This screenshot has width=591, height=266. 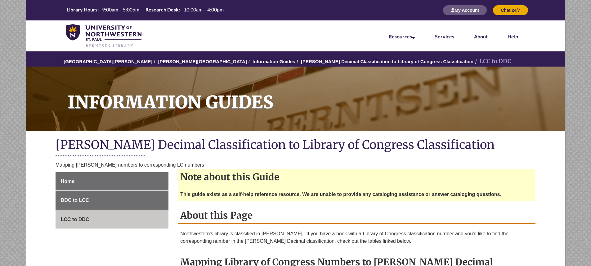 I want to click on h1: Information Guides, so click(x=313, y=95).